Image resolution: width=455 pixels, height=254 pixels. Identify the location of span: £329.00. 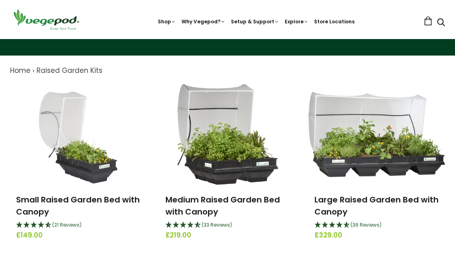
(377, 235).